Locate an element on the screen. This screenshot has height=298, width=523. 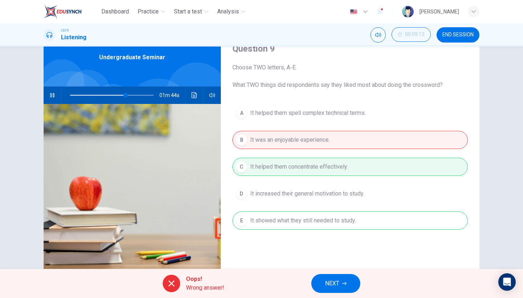
span: Wrong answer! is located at coordinates (205, 287).